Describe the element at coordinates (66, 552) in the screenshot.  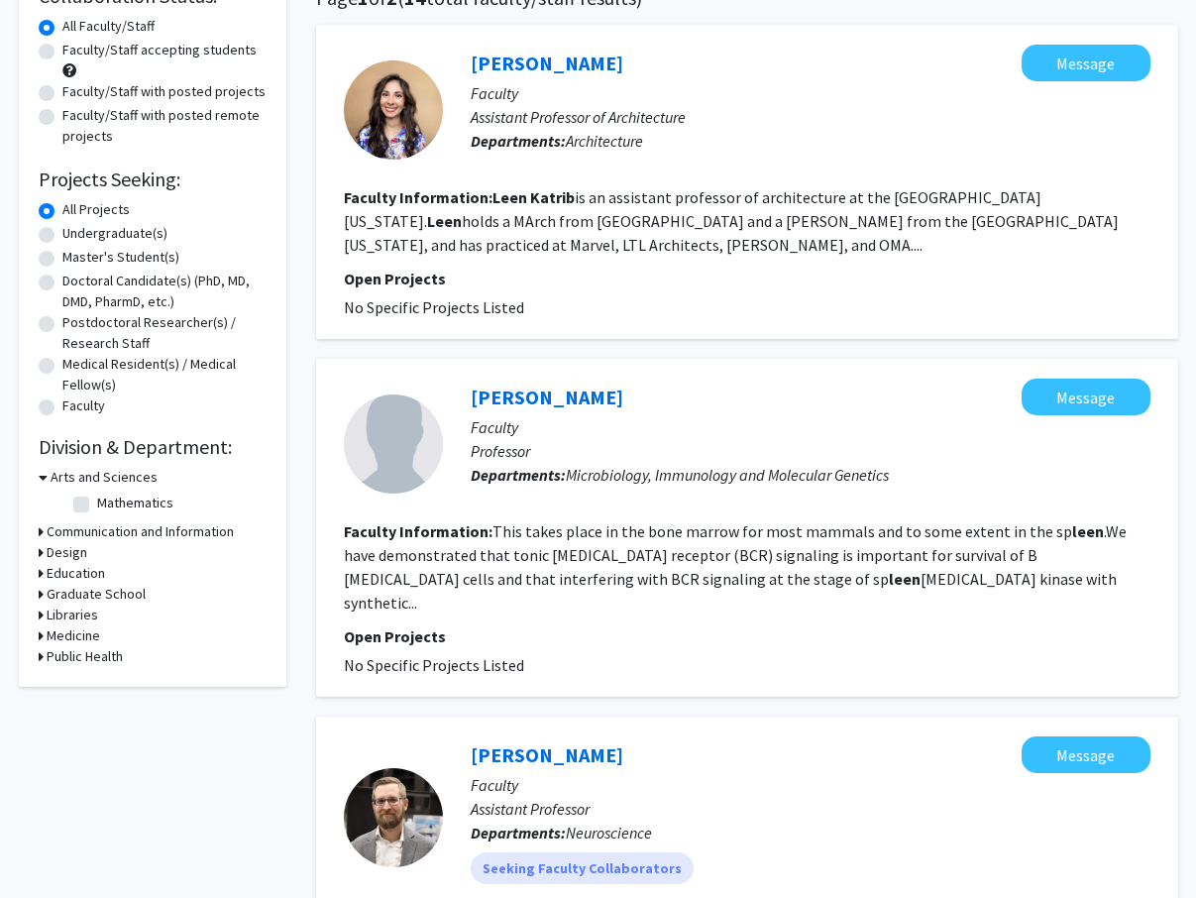
I see `h3: Design` at that location.